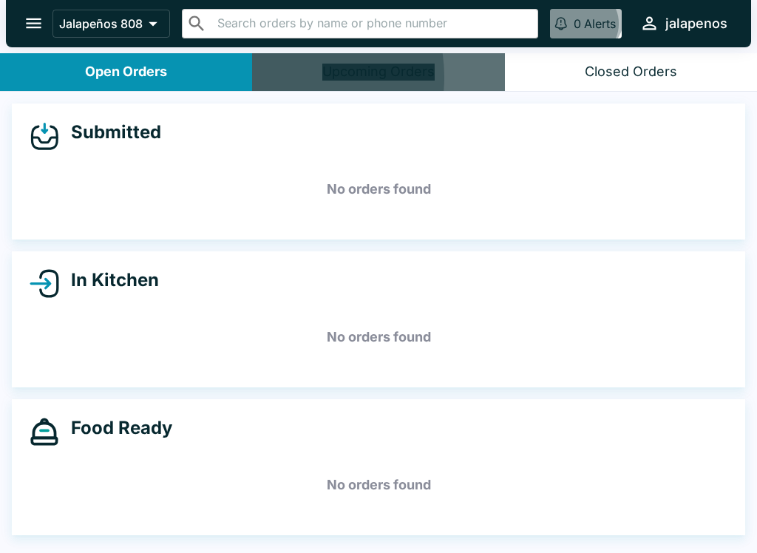 The height and width of the screenshot is (553, 757). I want to click on input: Search orders by name or phone number, so click(372, 24).